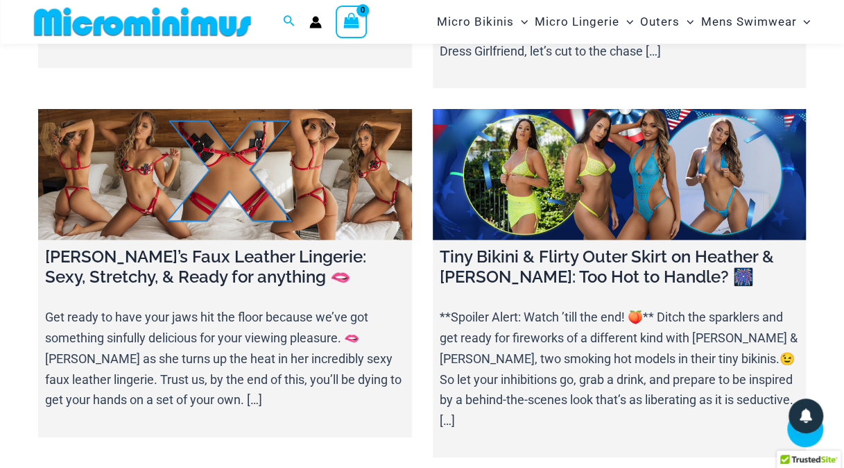 The height and width of the screenshot is (468, 844). I want to click on a: Account icon link, so click(316, 22).